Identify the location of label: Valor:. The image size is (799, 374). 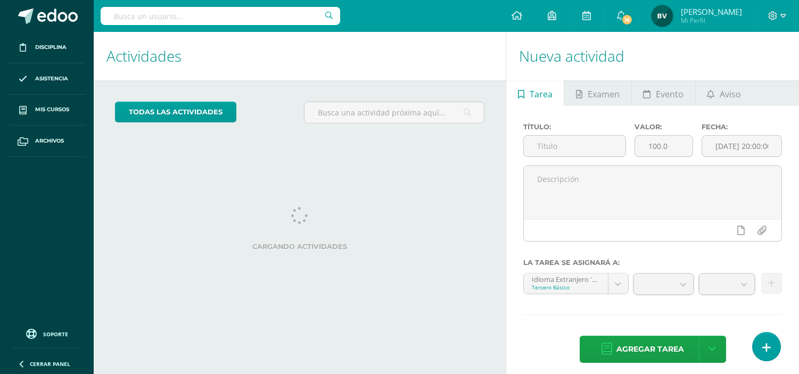
(663, 127).